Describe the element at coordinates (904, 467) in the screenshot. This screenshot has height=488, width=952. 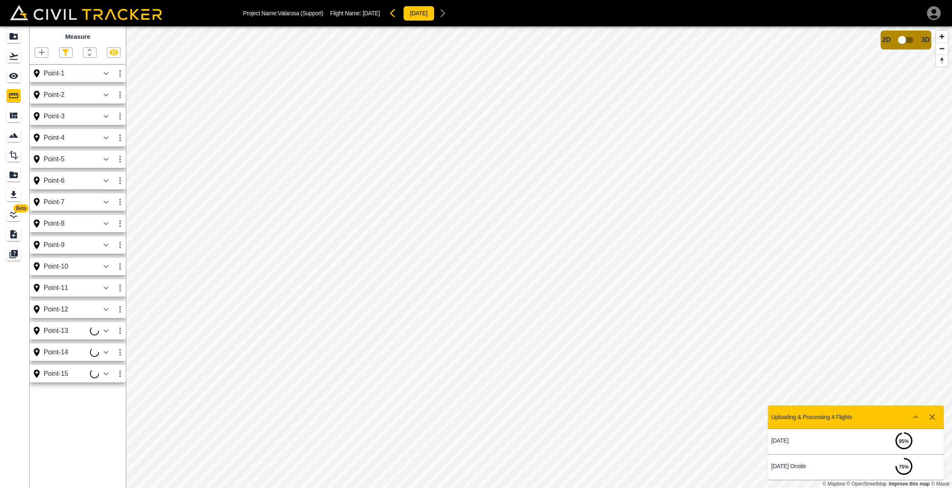
I see `strong: 75 %` at that location.